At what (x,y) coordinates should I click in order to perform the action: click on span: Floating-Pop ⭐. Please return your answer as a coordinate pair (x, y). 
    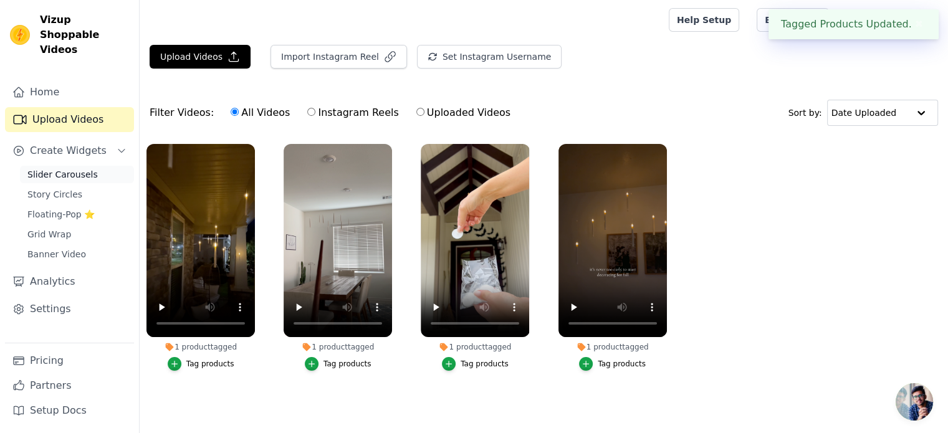
    Looking at the image, I should click on (61, 214).